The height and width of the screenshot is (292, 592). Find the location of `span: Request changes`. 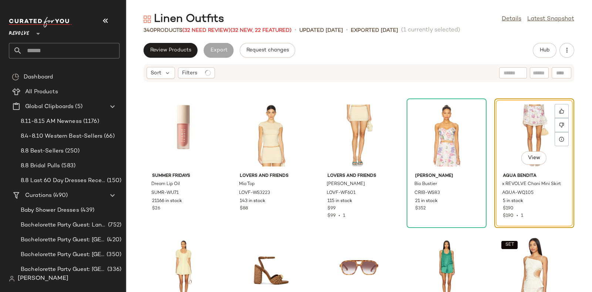

span: Request changes is located at coordinates (267, 50).